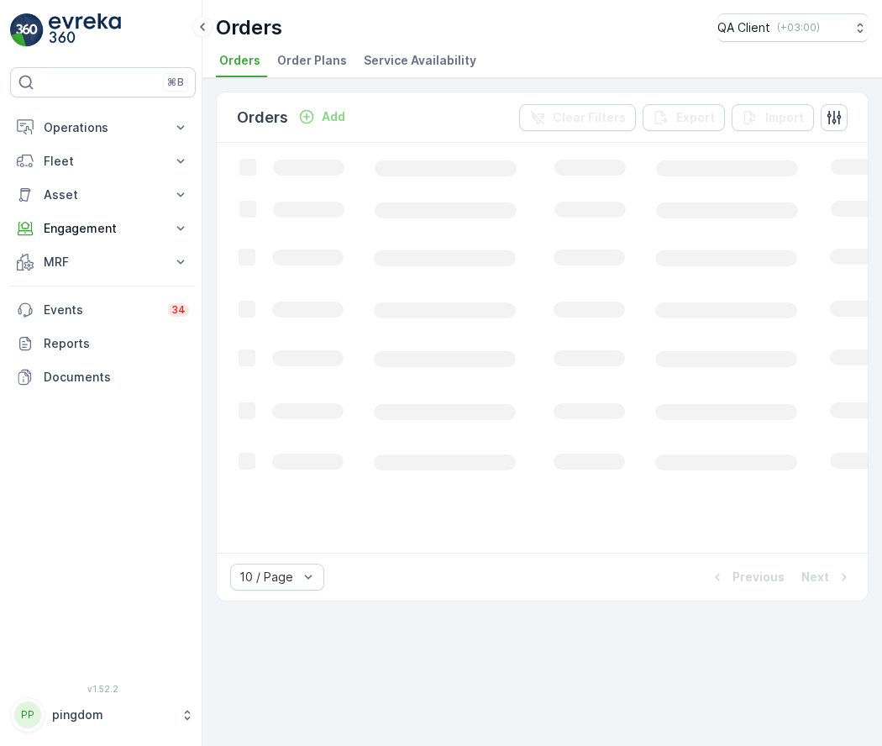 This screenshot has width=882, height=746. What do you see at coordinates (116, 343) in the screenshot?
I see `p: Reports` at bounding box center [116, 343].